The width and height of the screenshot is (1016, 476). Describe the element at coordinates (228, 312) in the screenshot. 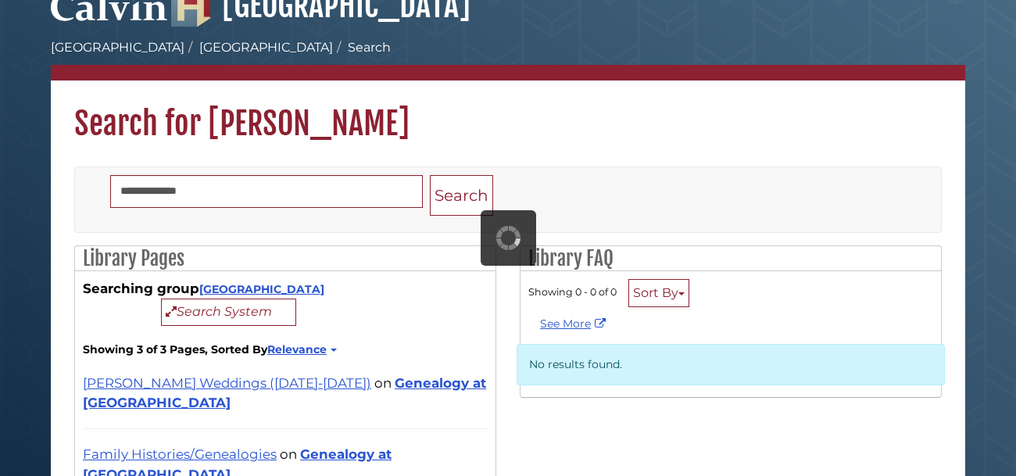

I see `button: Search System` at that location.